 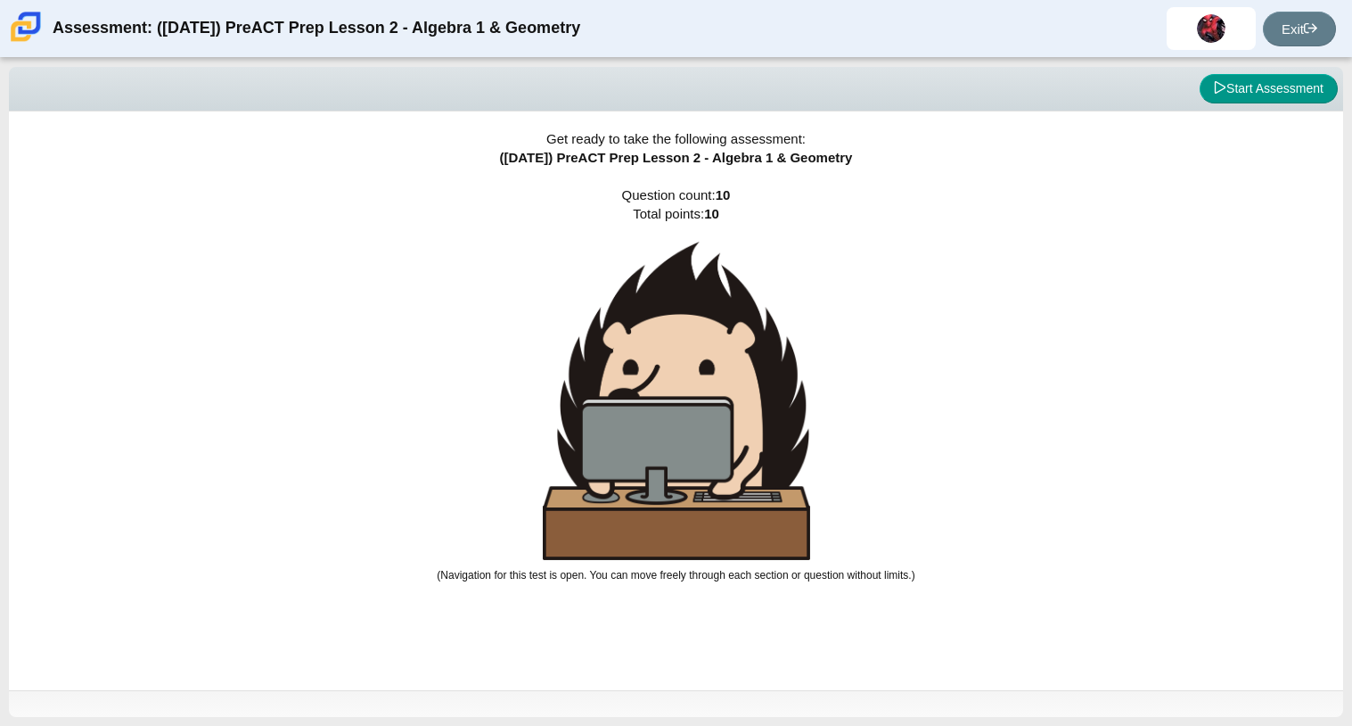 I want to click on img: aliyah.gomez.gw7QsF, so click(x=1211, y=29).